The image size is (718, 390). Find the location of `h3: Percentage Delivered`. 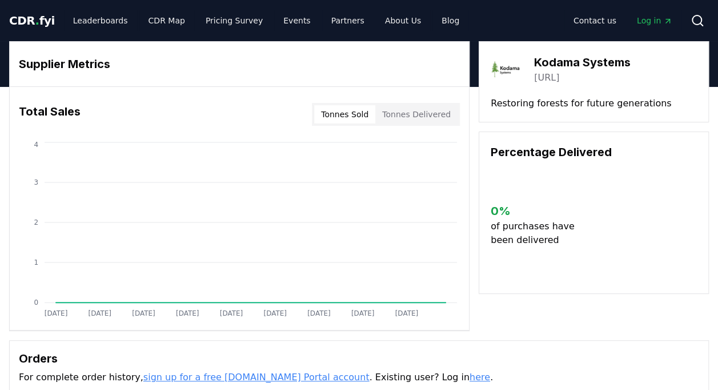

h3: Percentage Delivered is located at coordinates (594, 152).